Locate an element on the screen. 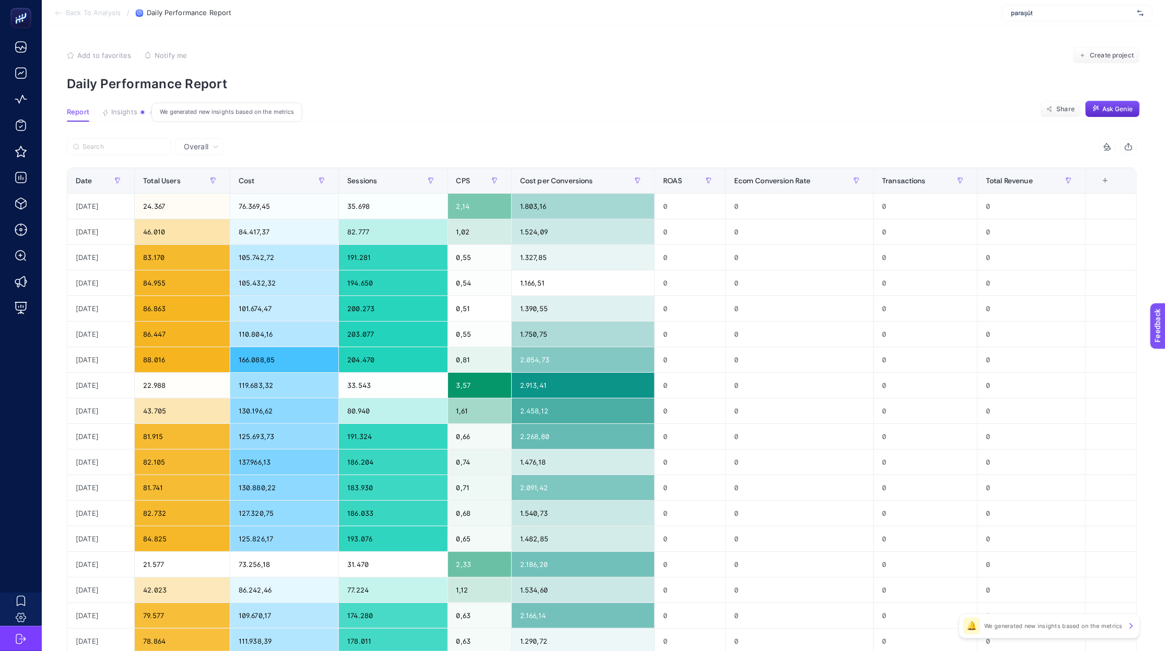  div: 86.242,46 is located at coordinates (284, 590).